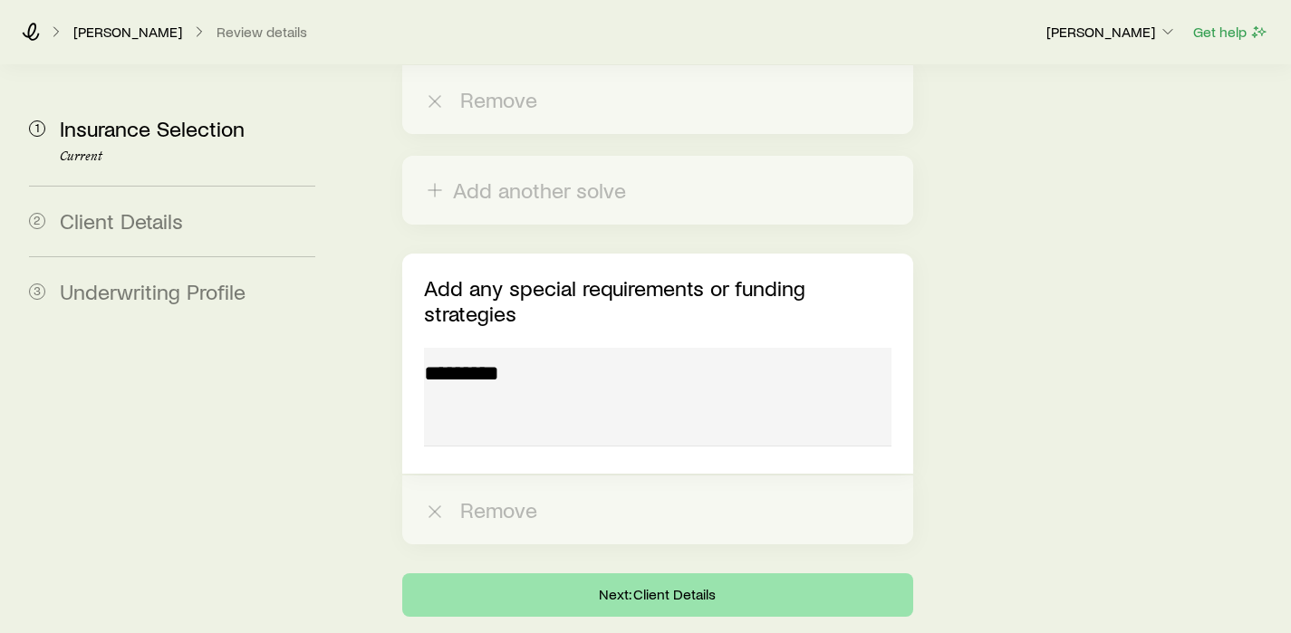 This screenshot has width=1291, height=633. Describe the element at coordinates (657, 190) in the screenshot. I see `button: Add another solve` at that location.